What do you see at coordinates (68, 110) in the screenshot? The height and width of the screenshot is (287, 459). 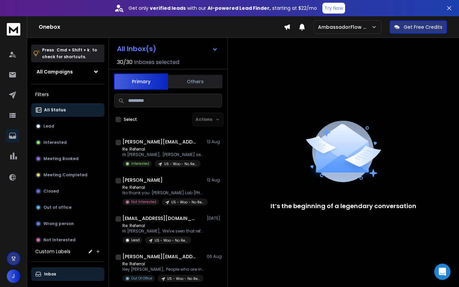 I see `button: All Status` at bounding box center [68, 110].